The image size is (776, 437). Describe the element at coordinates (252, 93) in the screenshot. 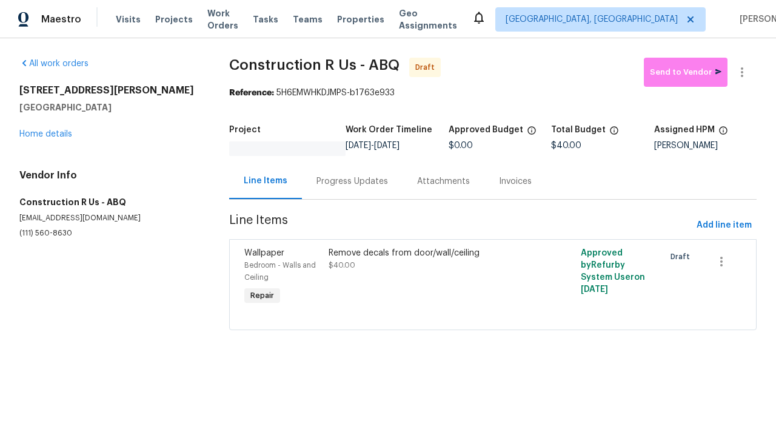

I see `b: Reference:` at that location.